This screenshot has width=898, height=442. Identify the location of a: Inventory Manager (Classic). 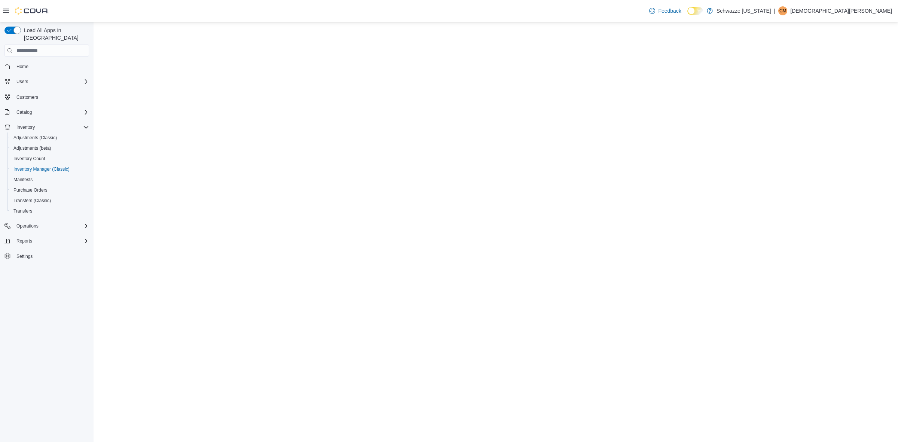
(42, 169).